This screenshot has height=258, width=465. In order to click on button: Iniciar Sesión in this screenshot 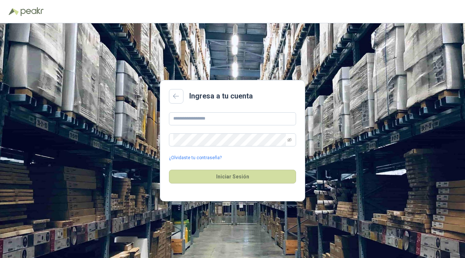, I will do `click(233, 177)`.